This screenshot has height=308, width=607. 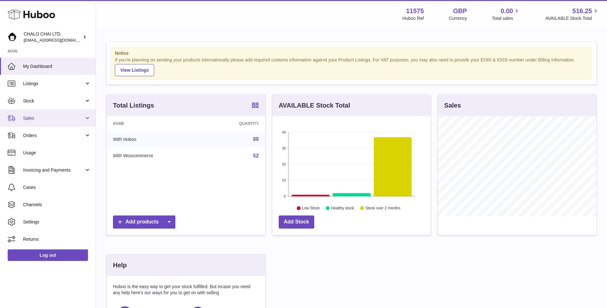 What do you see at coordinates (156, 139) in the screenshot?
I see `td: With Huboo` at bounding box center [156, 139].